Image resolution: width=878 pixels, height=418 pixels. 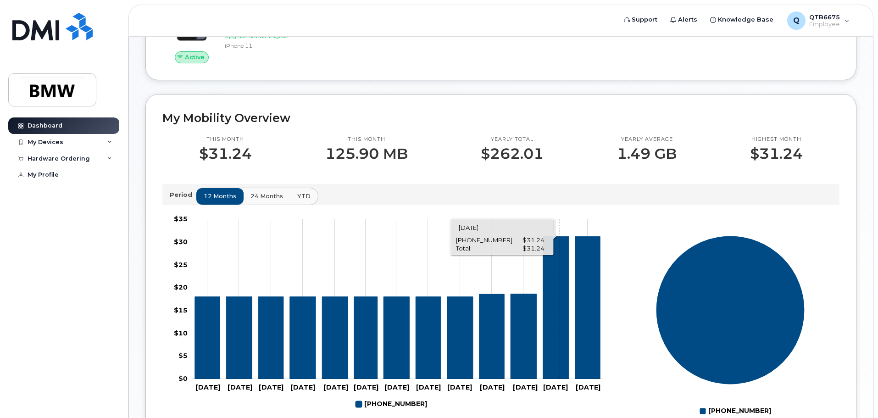 What do you see at coordinates (745, 20) in the screenshot?
I see `span: Knowledge Base` at bounding box center [745, 20].